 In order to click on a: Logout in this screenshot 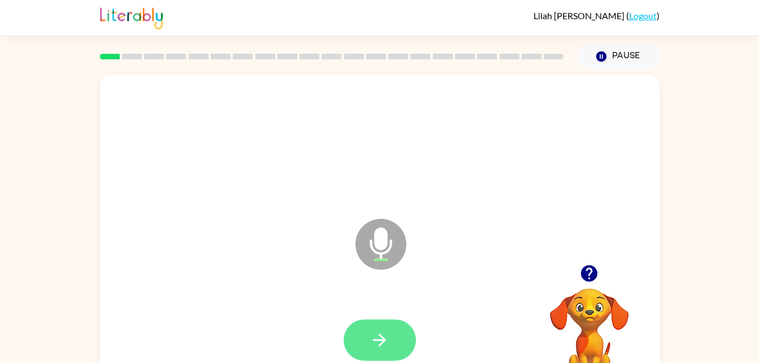, I will do `click(643, 15)`.